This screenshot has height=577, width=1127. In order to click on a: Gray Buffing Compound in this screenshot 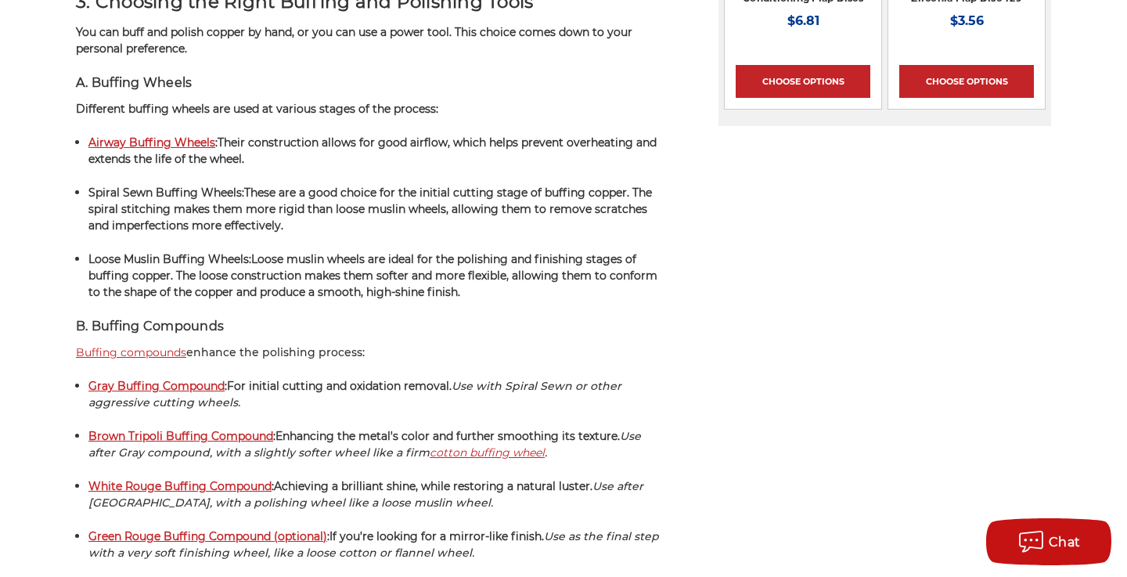, I will do `click(157, 386)`.